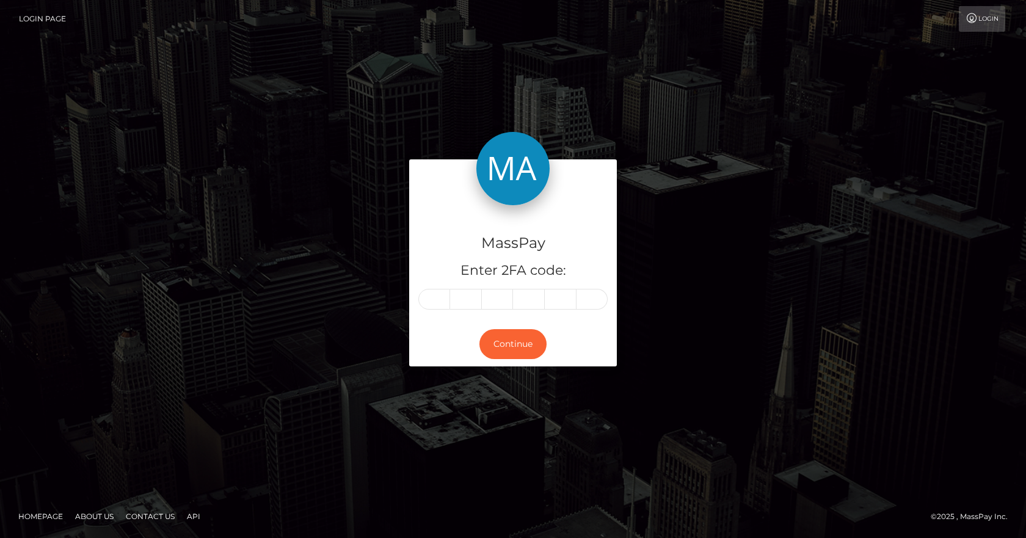 This screenshot has width=1026, height=538. I want to click on h5: Enter 2FA code:, so click(513, 271).